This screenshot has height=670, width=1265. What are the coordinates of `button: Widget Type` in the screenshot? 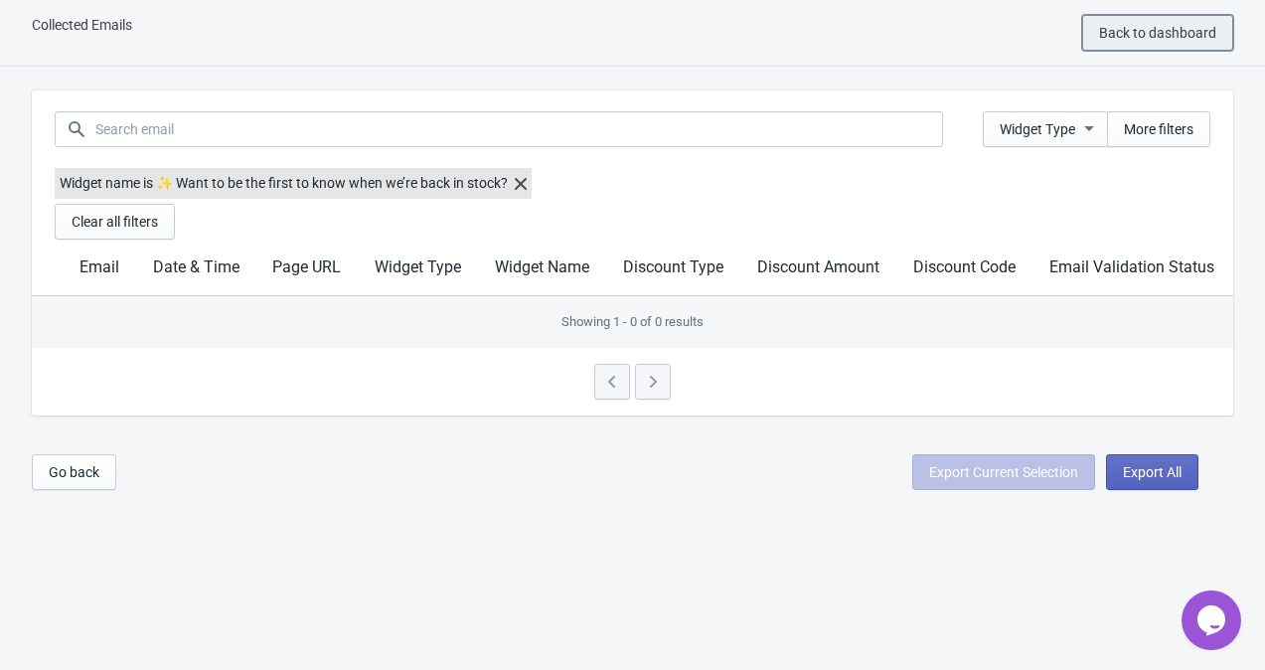 It's located at (1045, 129).